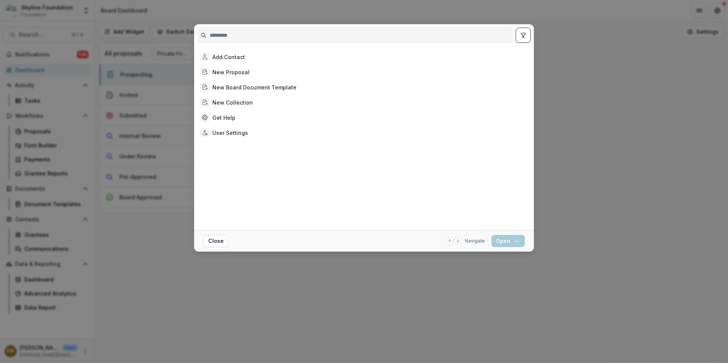 Image resolution: width=728 pixels, height=363 pixels. Describe the element at coordinates (475, 241) in the screenshot. I see `span: Navigate` at that location.